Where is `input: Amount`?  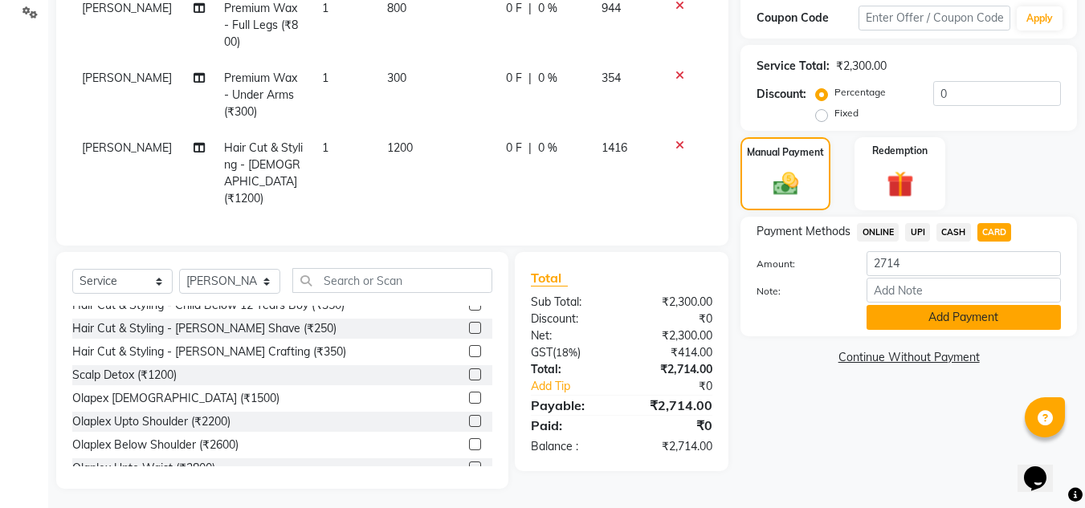 input: Amount is located at coordinates (963, 263).